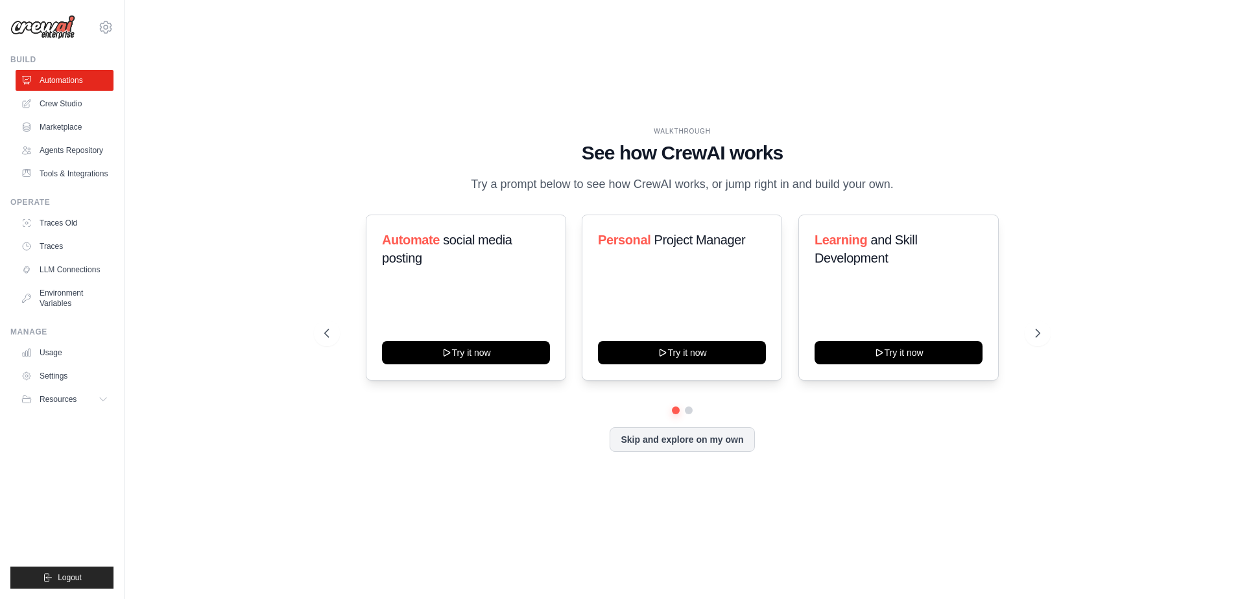  I want to click on h1: See how CrewAI works, so click(682, 153).